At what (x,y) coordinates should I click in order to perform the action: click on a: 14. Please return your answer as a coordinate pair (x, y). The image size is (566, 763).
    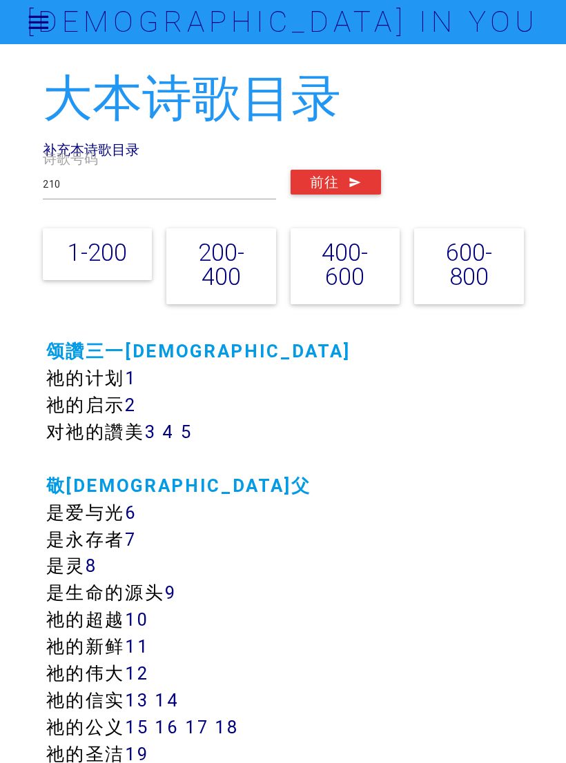
    Looking at the image, I should click on (166, 701).